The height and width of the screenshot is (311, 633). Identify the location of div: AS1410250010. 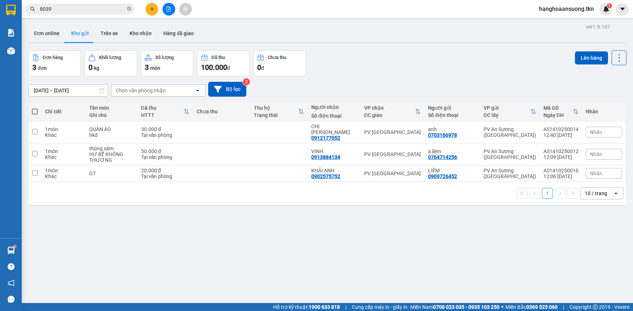
(561, 171).